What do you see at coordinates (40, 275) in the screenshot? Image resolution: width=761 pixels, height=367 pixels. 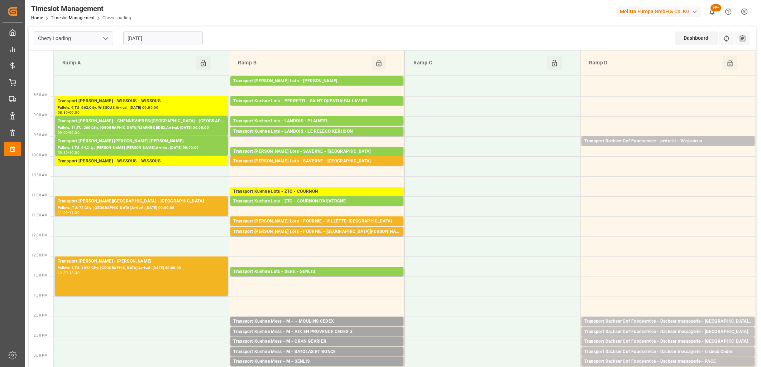 I see `span: 1:00 PM` at bounding box center [40, 275].